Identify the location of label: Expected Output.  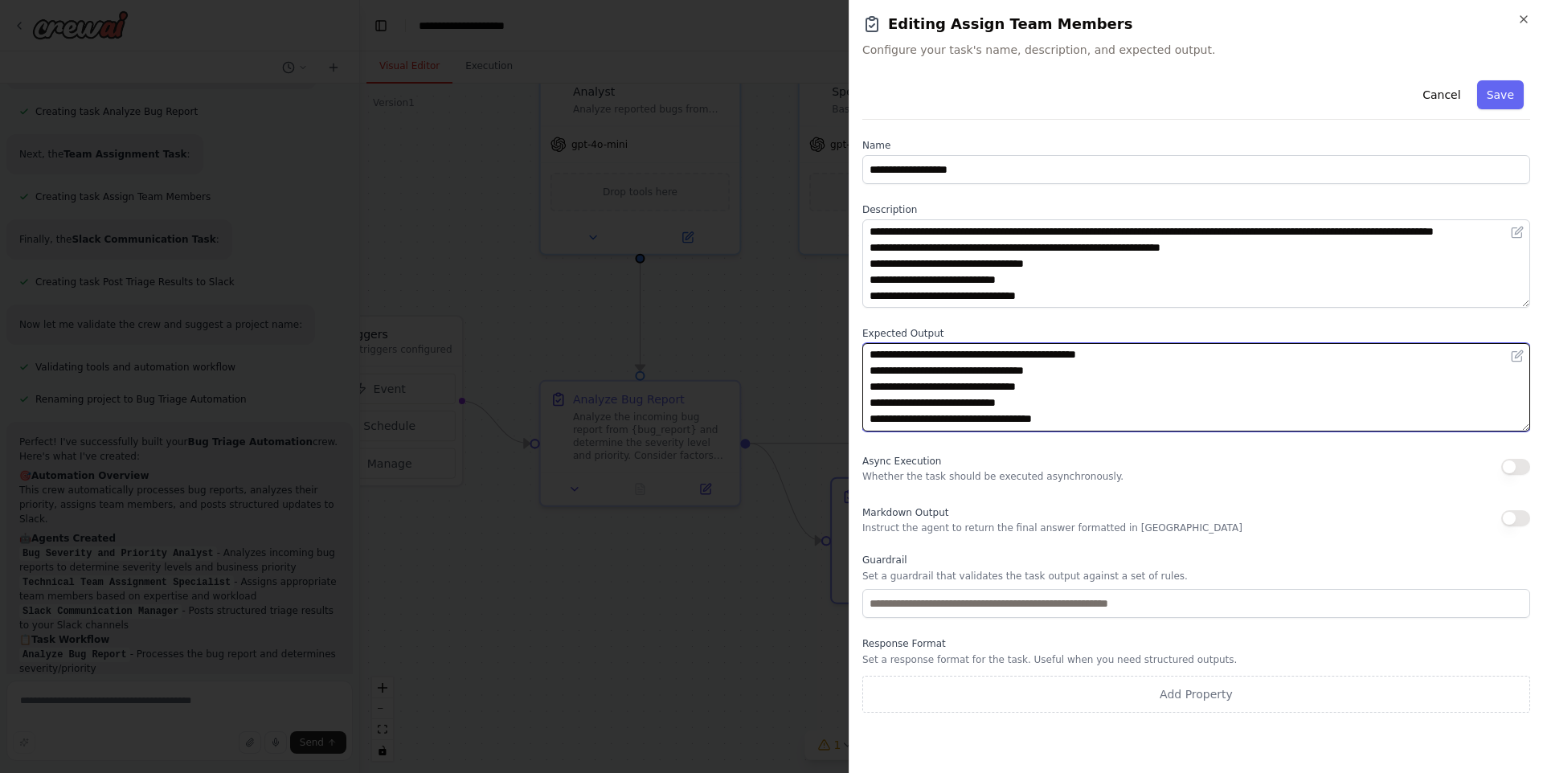
(1196, 334).